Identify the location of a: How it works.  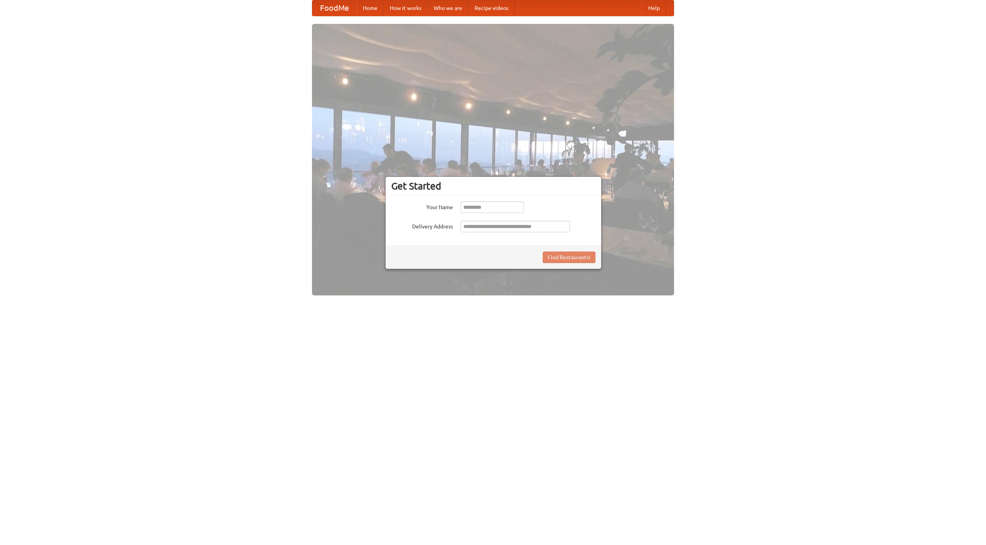
(405, 8).